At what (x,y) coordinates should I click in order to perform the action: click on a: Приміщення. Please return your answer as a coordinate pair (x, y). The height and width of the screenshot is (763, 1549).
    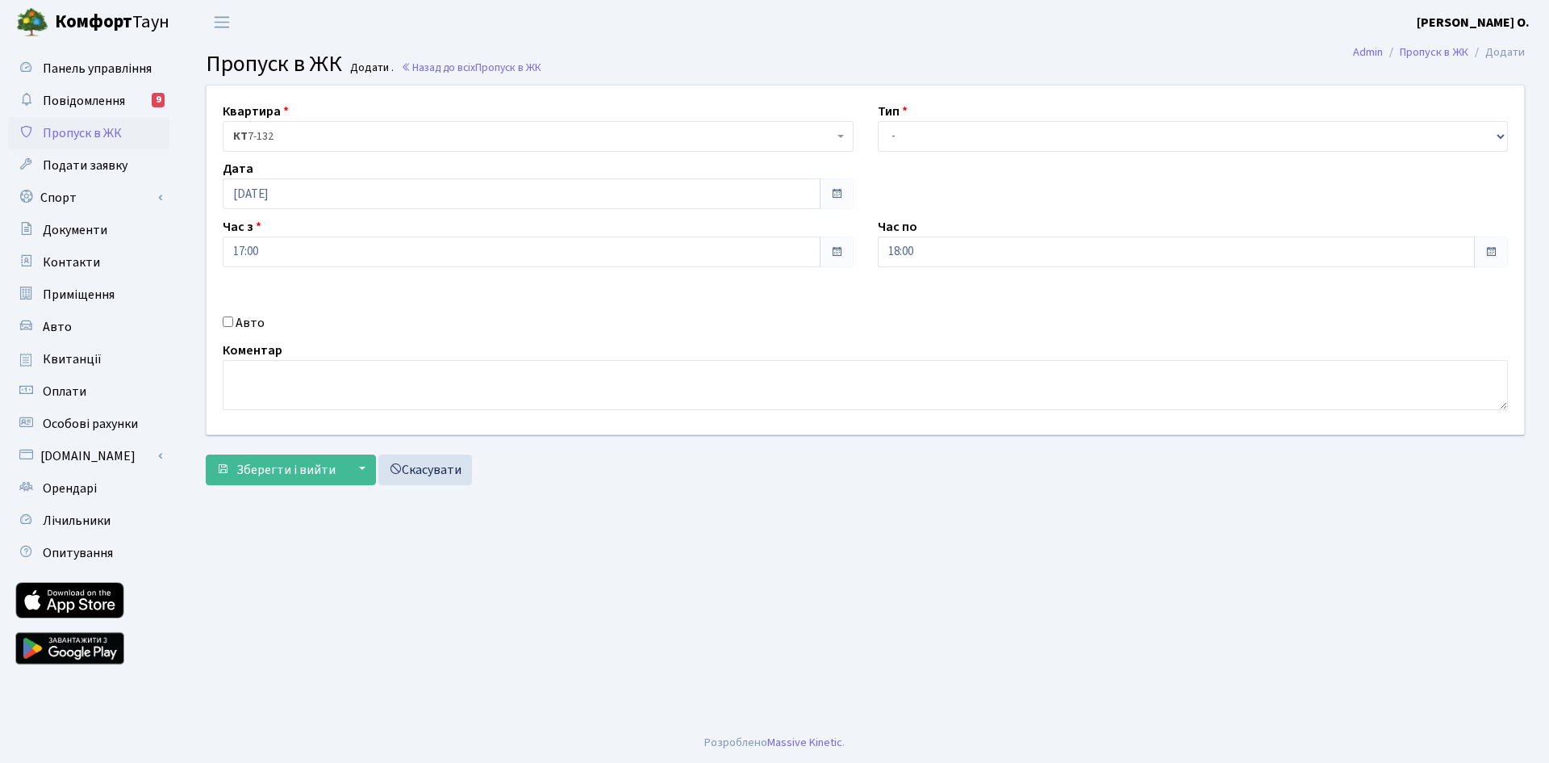
    Looking at the image, I should click on (89, 295).